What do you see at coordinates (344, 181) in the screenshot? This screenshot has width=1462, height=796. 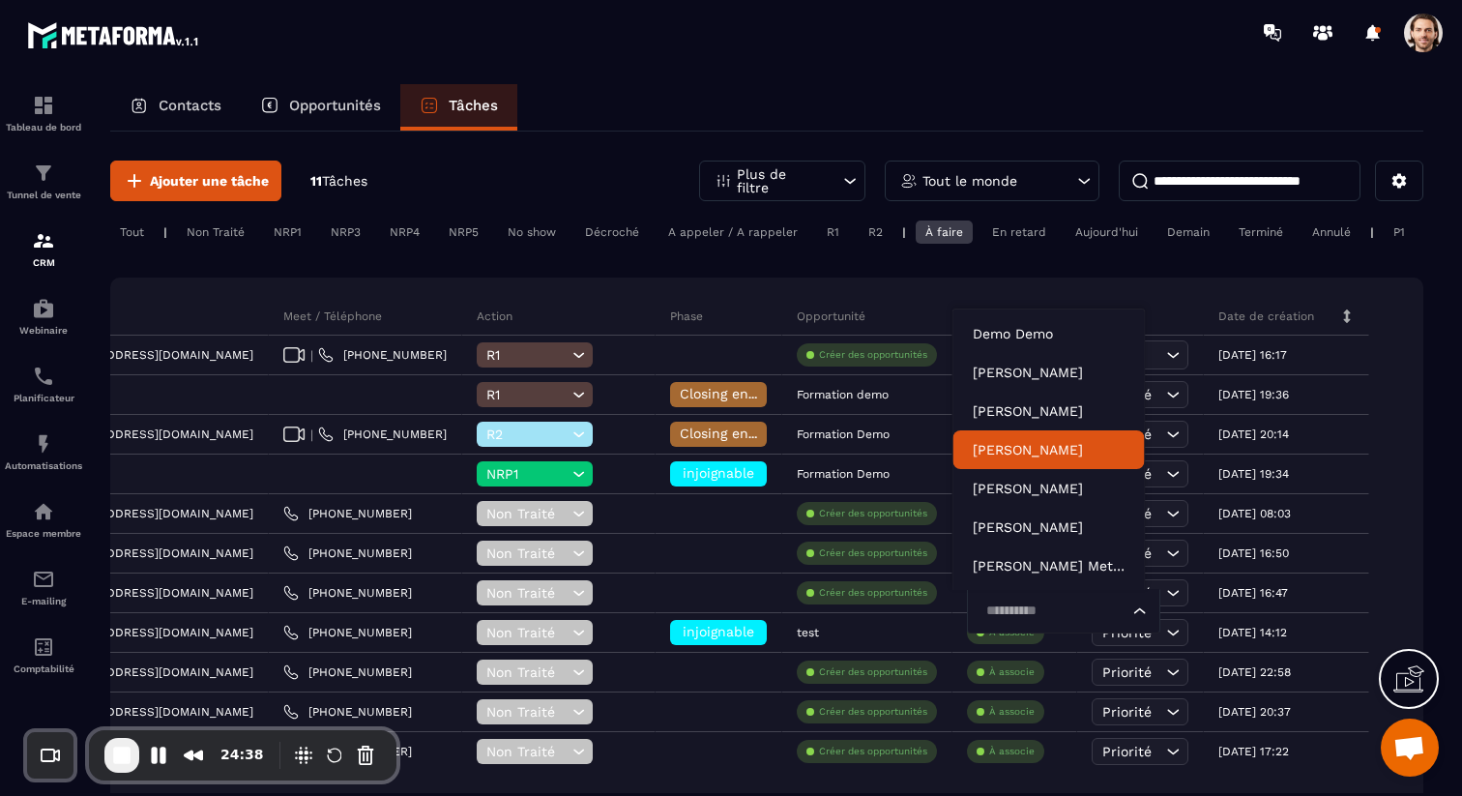 I see `span: Tâches` at bounding box center [344, 181].